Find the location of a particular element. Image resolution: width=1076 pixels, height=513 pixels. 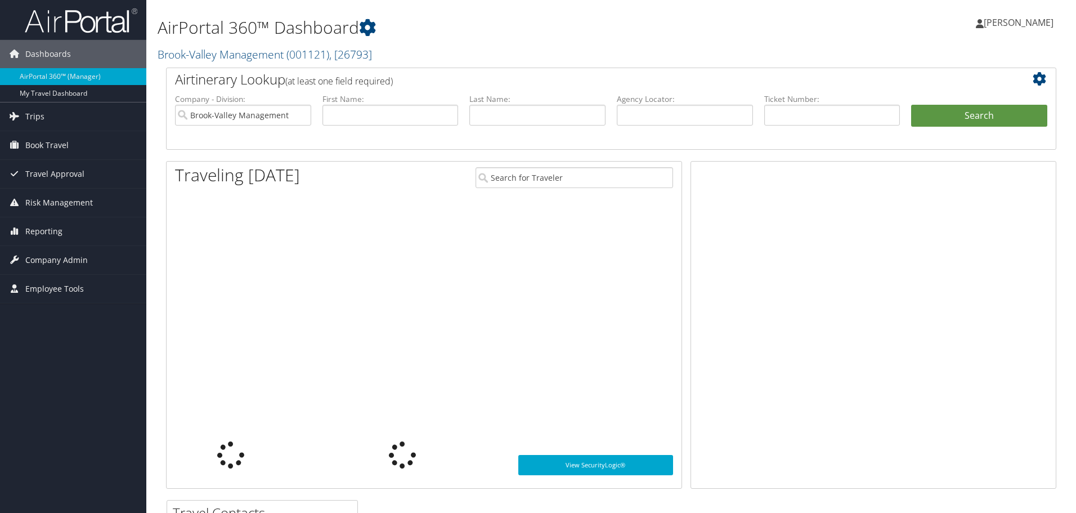

h1: AirPortal 360™ Dashboard is located at coordinates (460, 28).